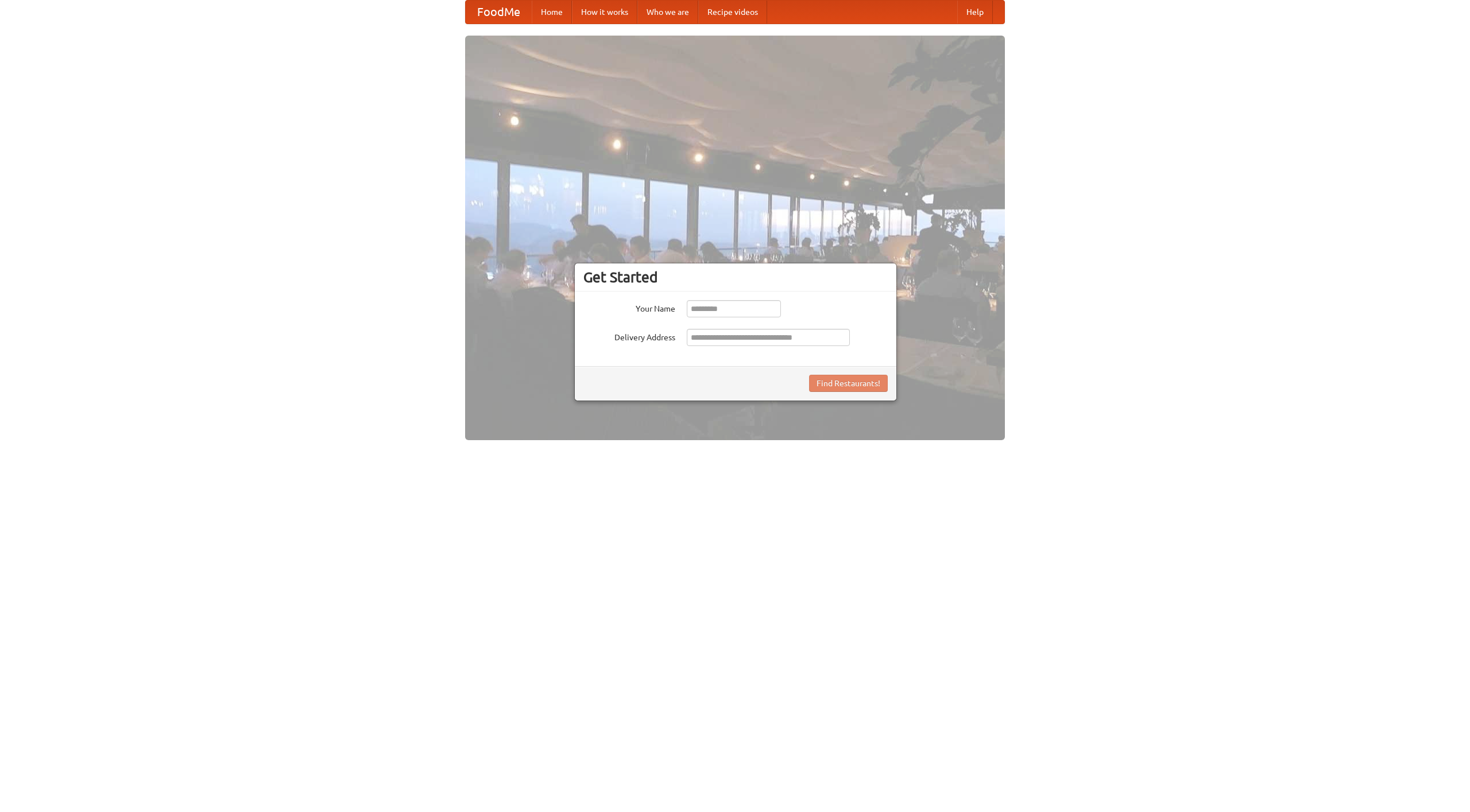 The height and width of the screenshot is (812, 1470). What do you see at coordinates (735, 277) in the screenshot?
I see `h3: Get Started` at bounding box center [735, 277].